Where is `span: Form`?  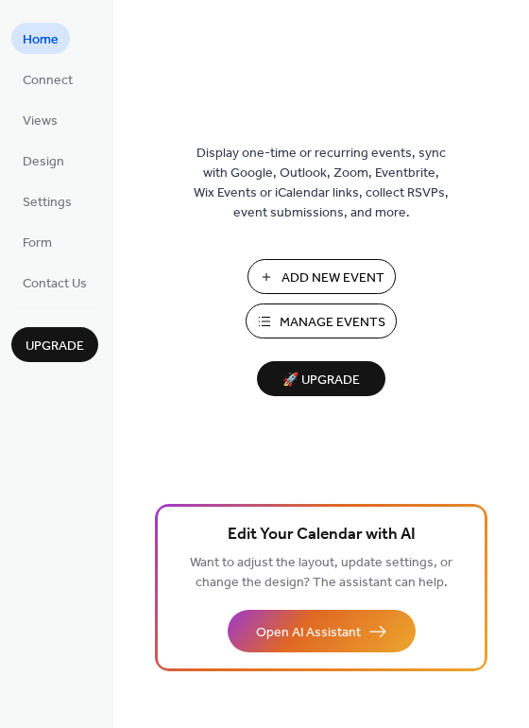 span: Form is located at coordinates (37, 243).